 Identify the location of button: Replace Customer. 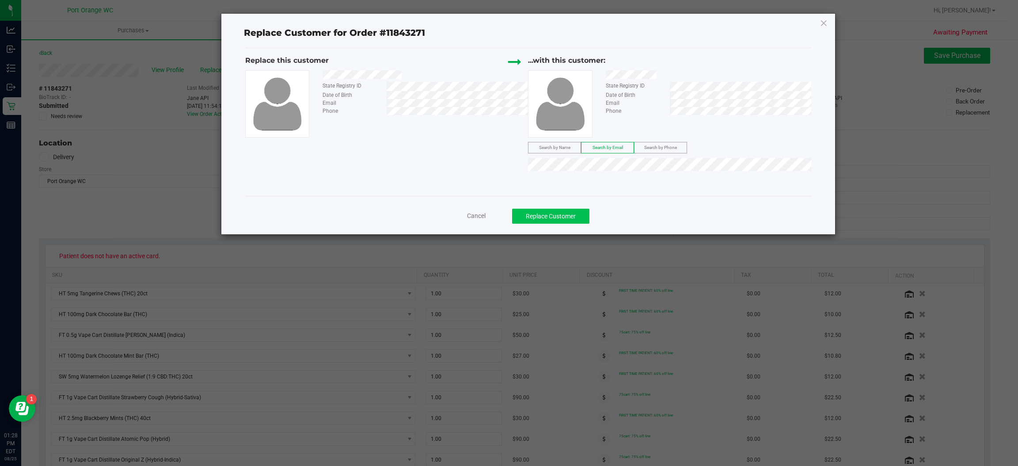
(550, 216).